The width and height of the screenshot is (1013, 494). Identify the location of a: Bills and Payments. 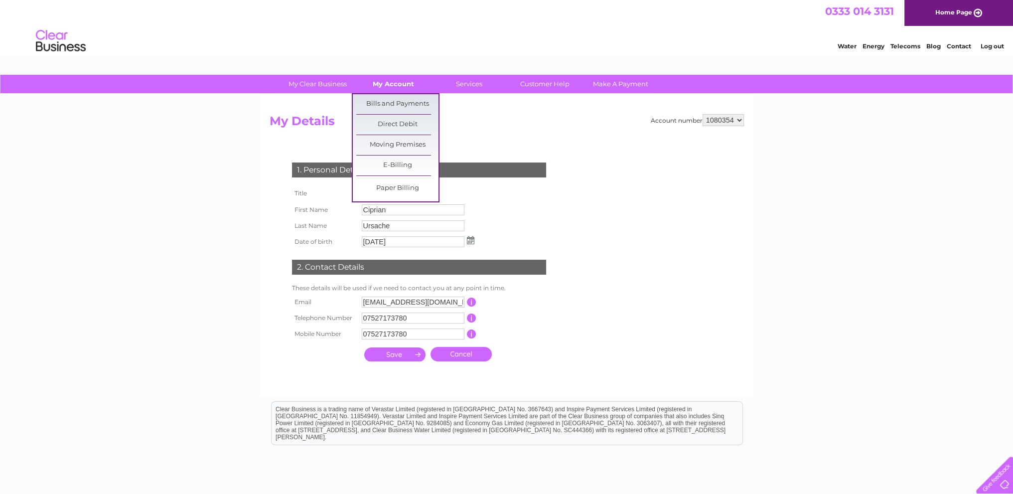
(397, 104).